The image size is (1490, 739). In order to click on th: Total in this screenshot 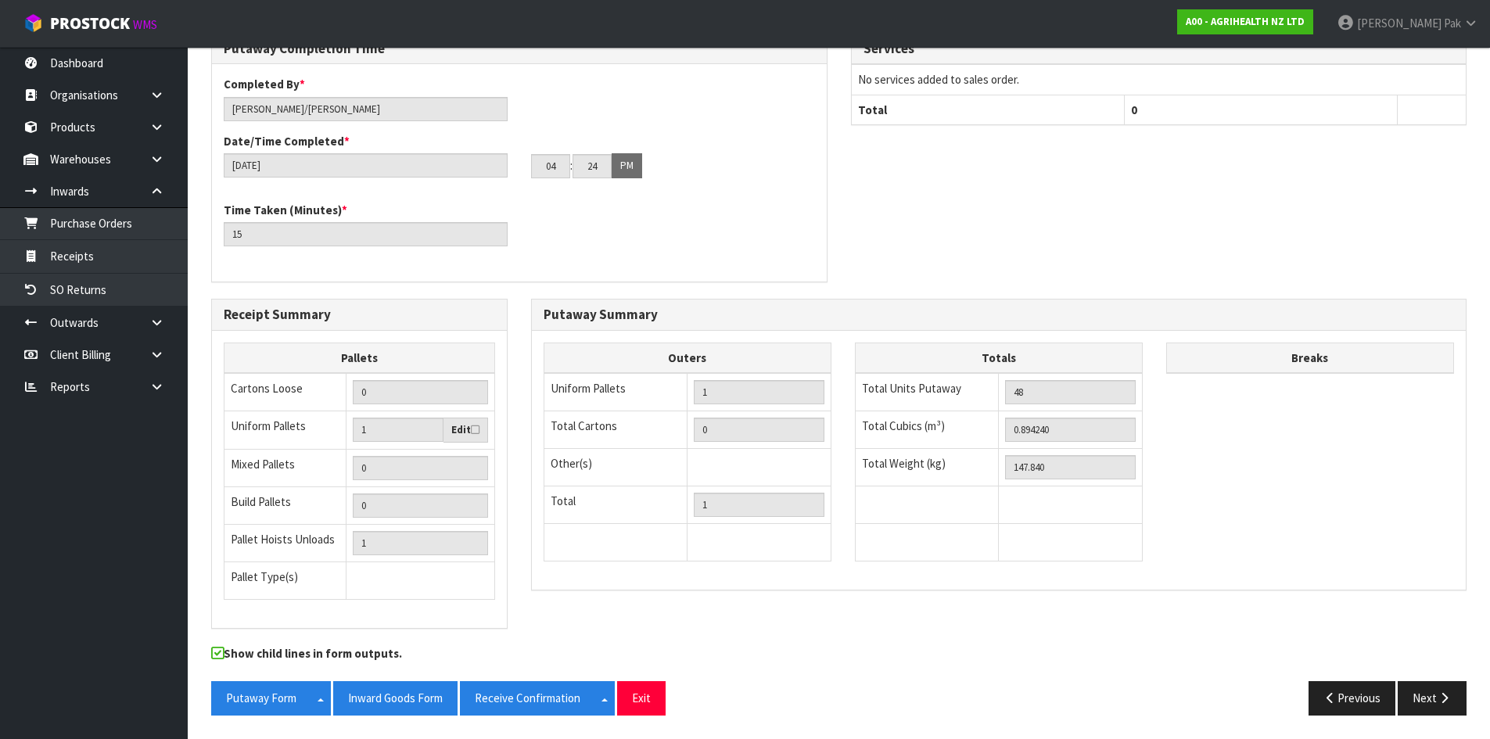, I will do `click(988, 109)`.